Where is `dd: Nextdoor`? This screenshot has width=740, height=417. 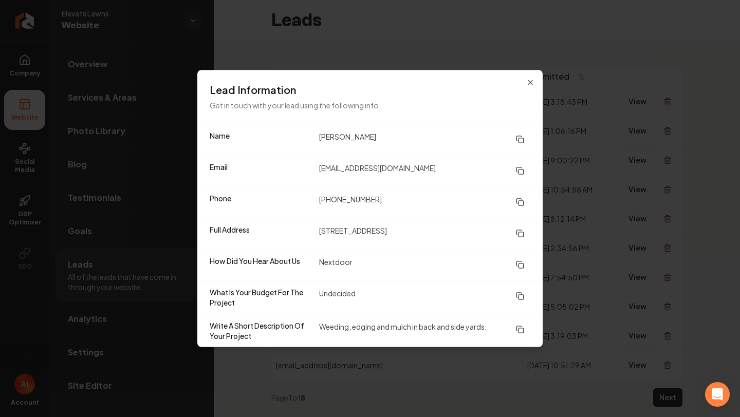 dd: Nextdoor is located at coordinates (424, 265).